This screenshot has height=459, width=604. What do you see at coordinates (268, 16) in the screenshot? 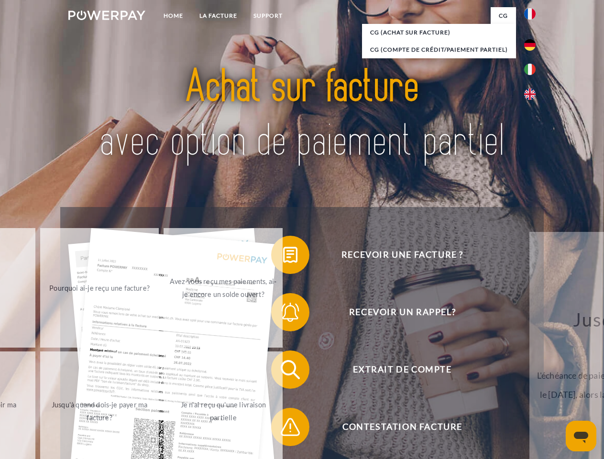
I see `a: Support` at bounding box center [268, 16].